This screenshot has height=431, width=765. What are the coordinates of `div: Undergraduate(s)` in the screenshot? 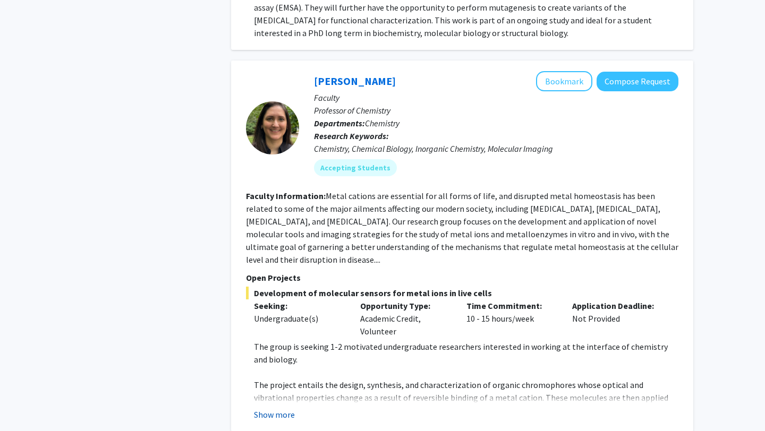 It's located at (299, 319).